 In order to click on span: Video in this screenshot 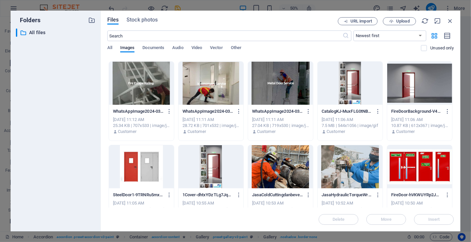, I will do `click(197, 48)`.